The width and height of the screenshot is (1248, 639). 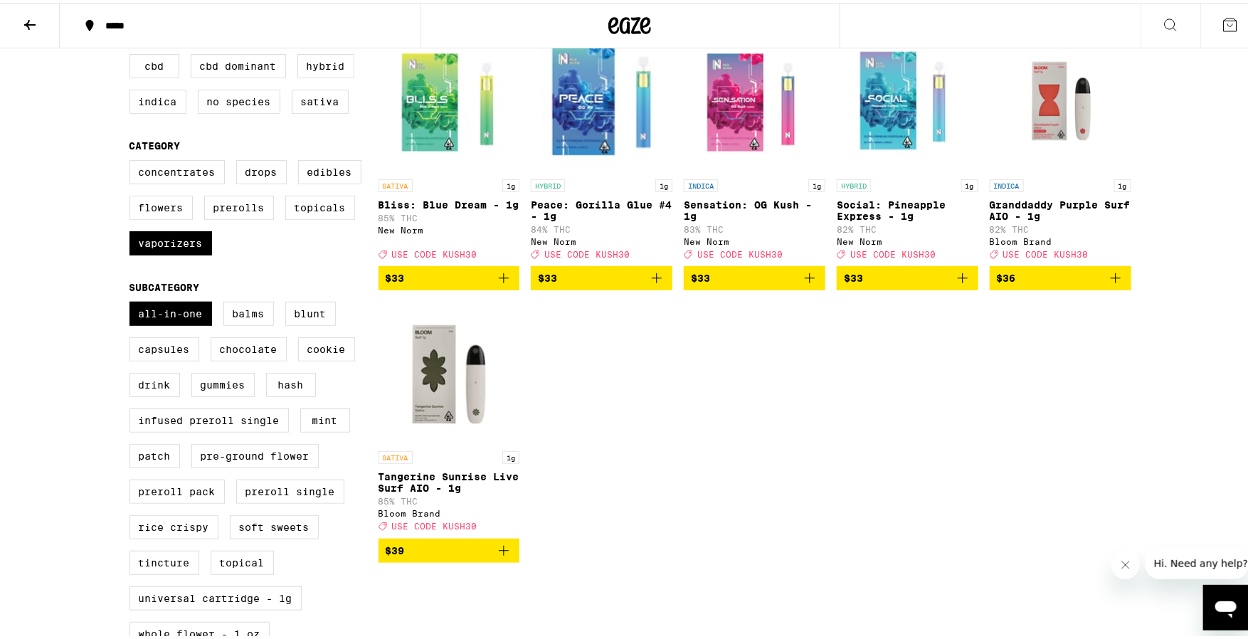 I want to click on label: Balms, so click(x=248, y=311).